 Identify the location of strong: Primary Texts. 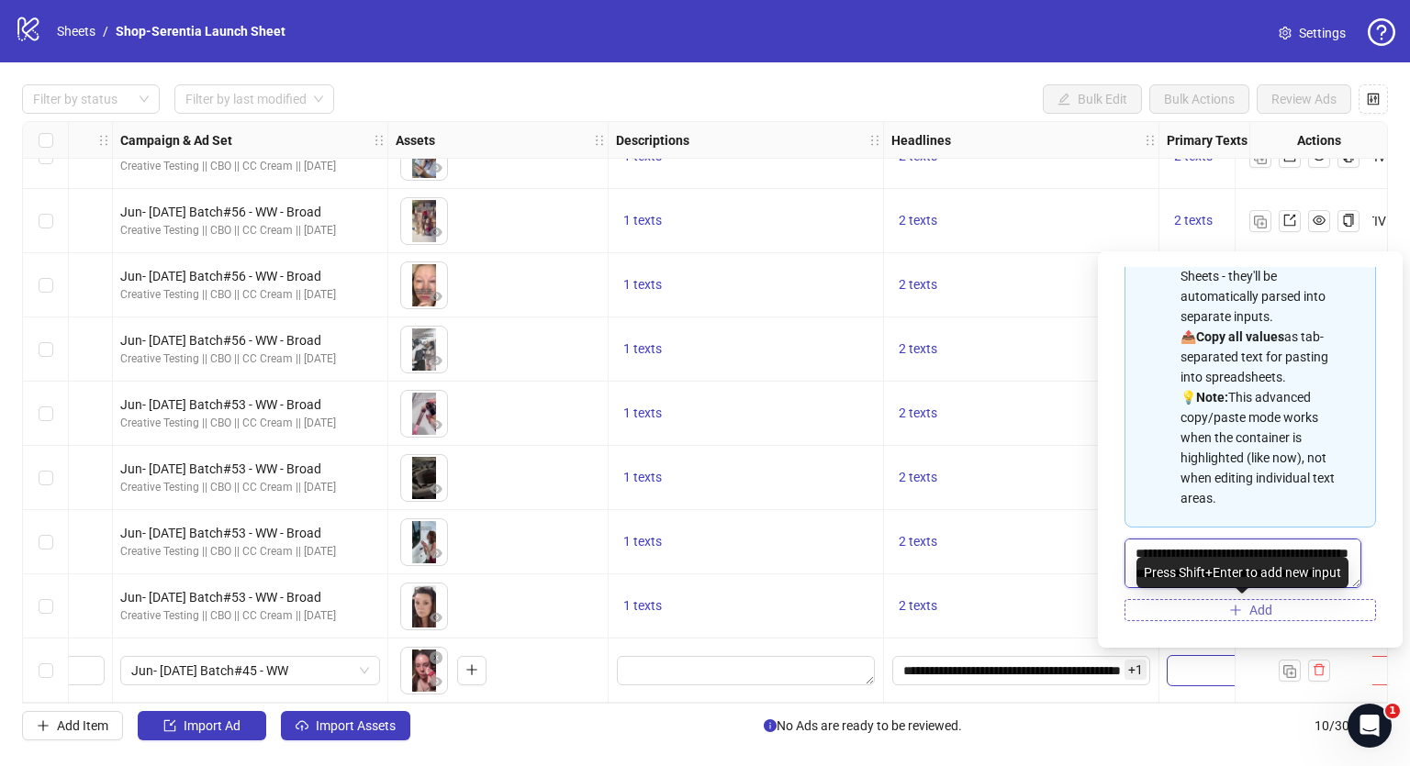
(1207, 140).